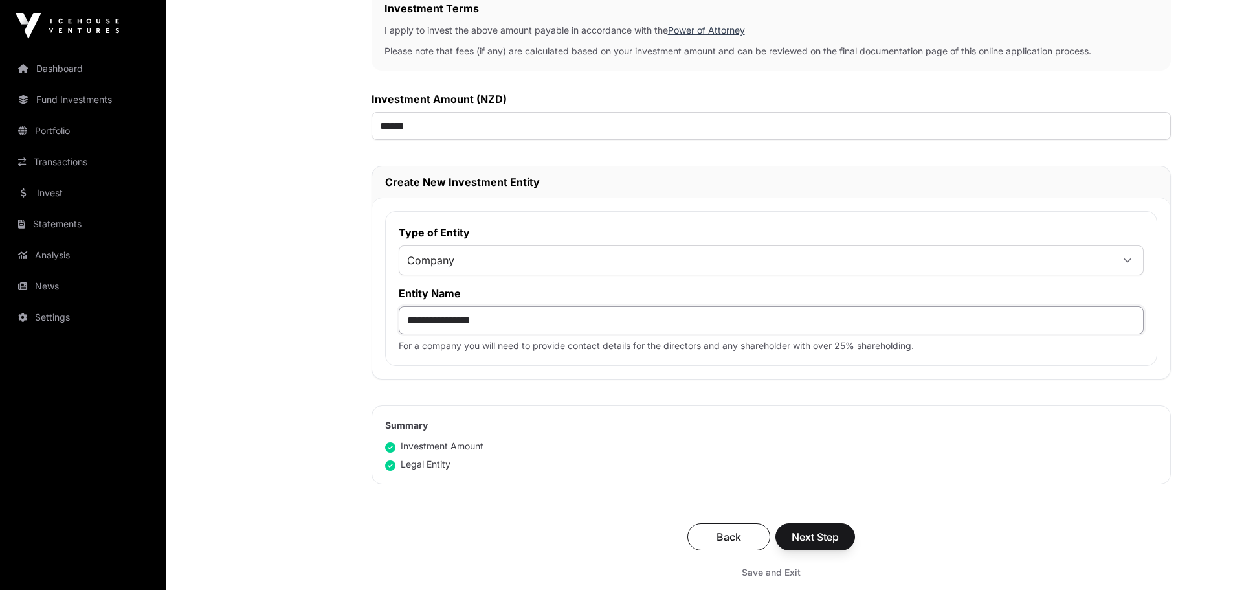 The height and width of the screenshot is (590, 1233). I want to click on div: Investment Amount, so click(434, 446).